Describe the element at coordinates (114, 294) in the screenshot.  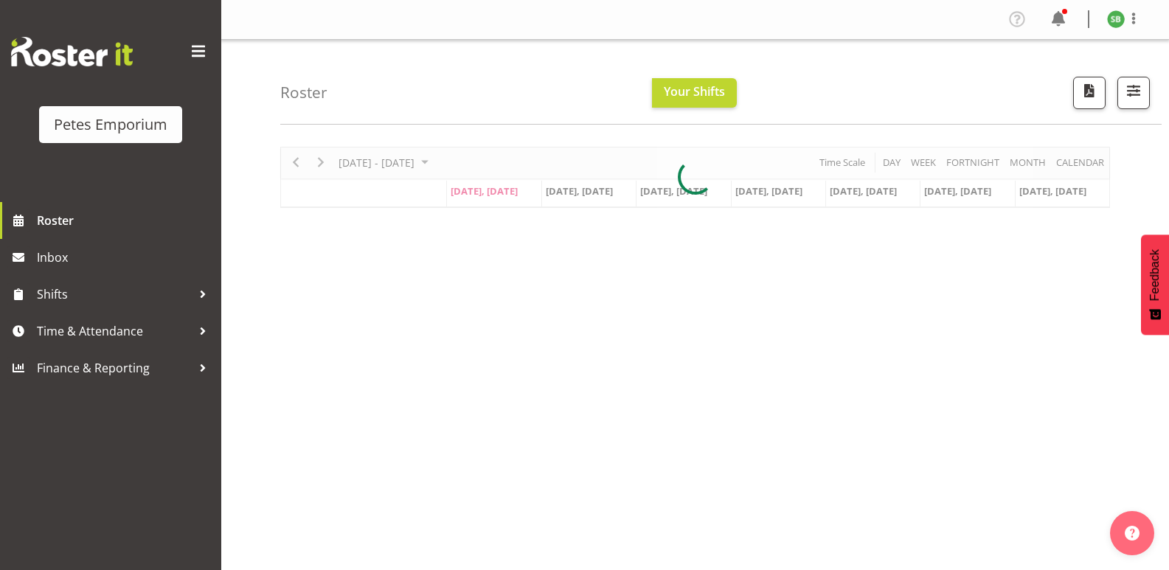
I see `span: Shifts` at that location.